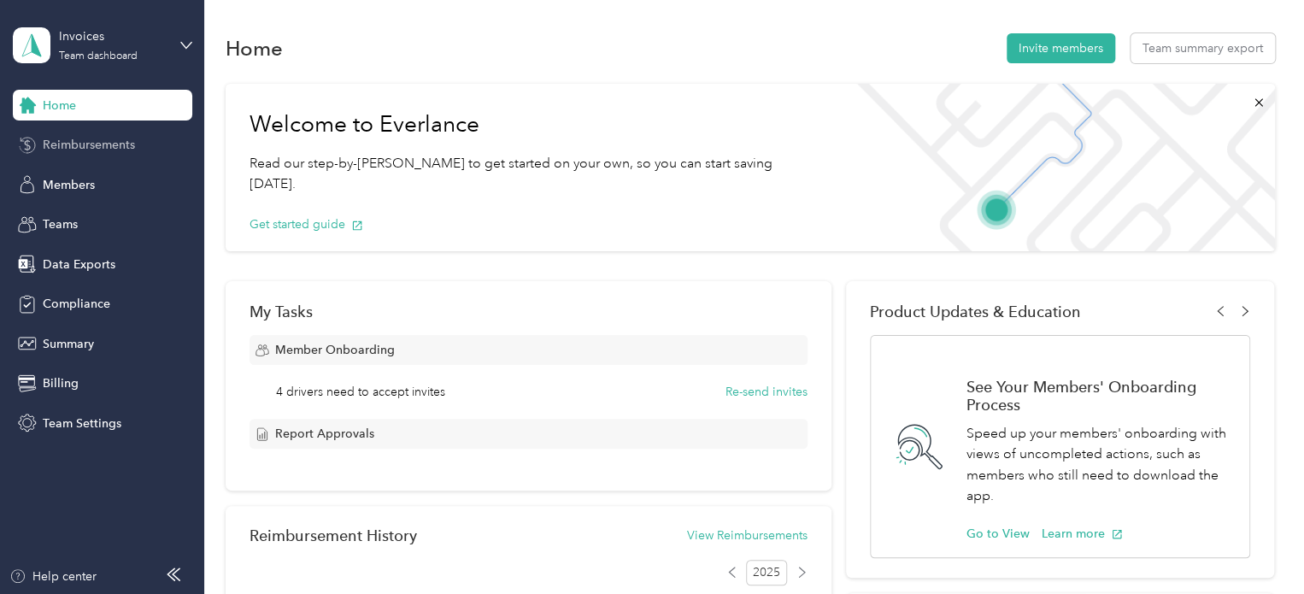  I want to click on img: Welcome to everlance, so click(1057, 167).